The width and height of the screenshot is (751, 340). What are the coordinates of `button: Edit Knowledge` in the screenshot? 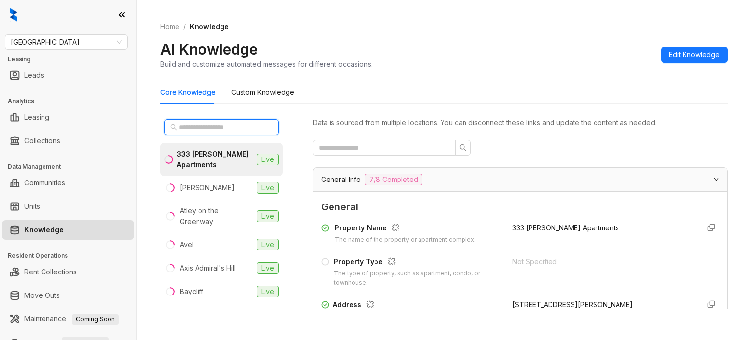 It's located at (695, 55).